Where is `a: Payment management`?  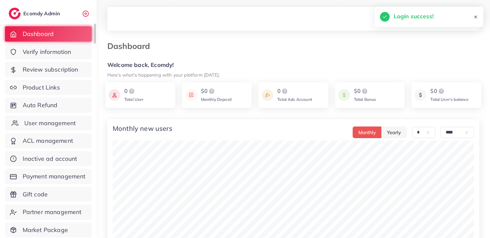 a: Payment management is located at coordinates (48, 177).